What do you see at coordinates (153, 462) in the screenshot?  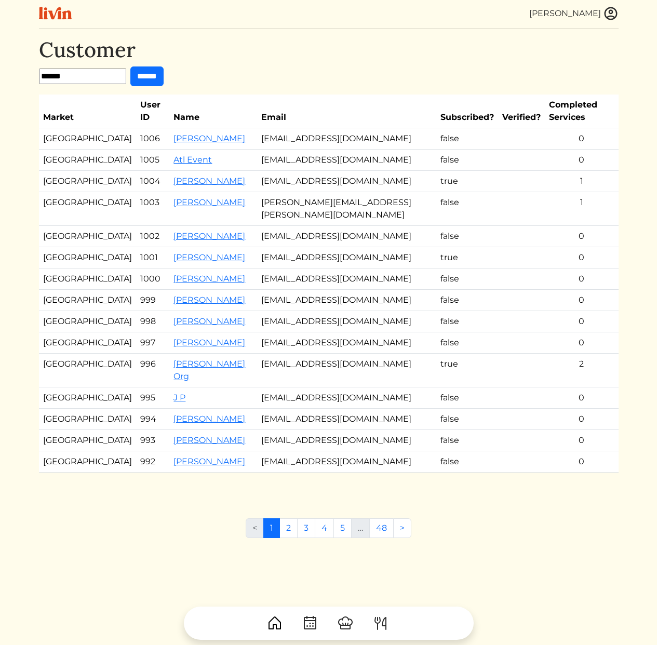 I see `td: 992` at bounding box center [153, 462].